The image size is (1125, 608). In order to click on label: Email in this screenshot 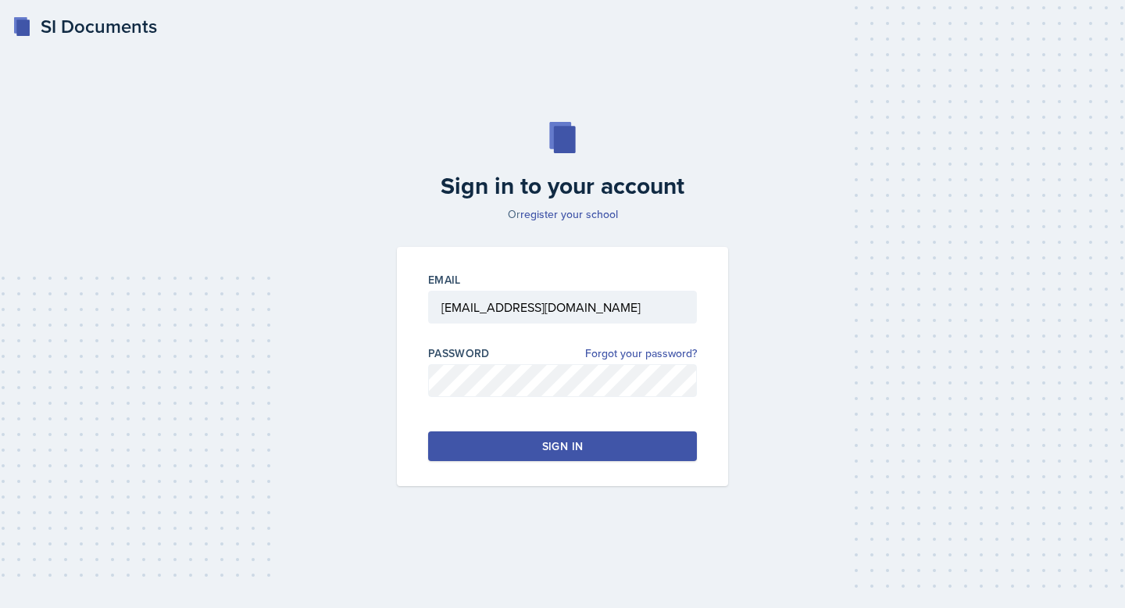, I will do `click(445, 280)`.